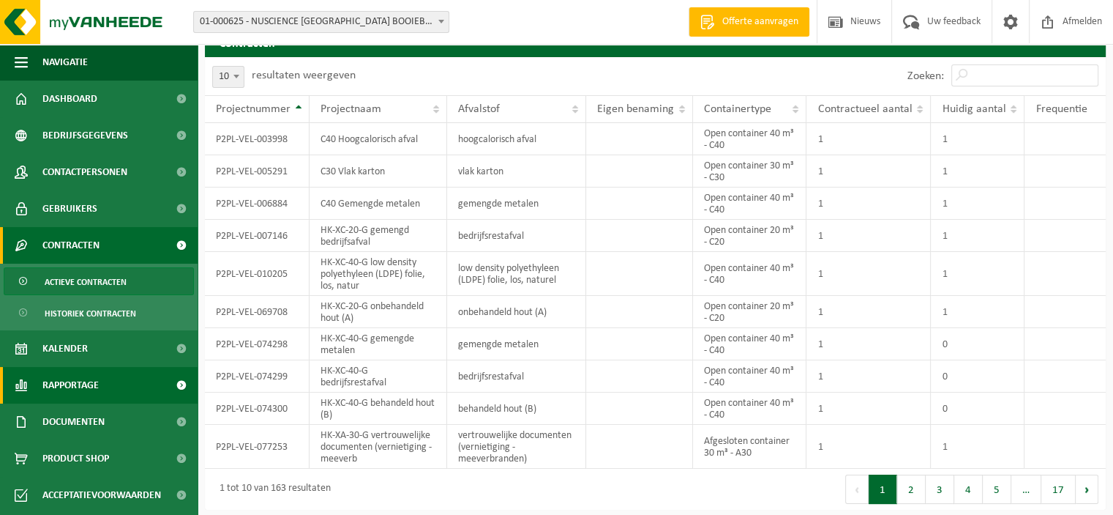 Image resolution: width=1113 pixels, height=515 pixels. Describe the element at coordinates (90, 313) in the screenshot. I see `span: Historiek contracten` at that location.